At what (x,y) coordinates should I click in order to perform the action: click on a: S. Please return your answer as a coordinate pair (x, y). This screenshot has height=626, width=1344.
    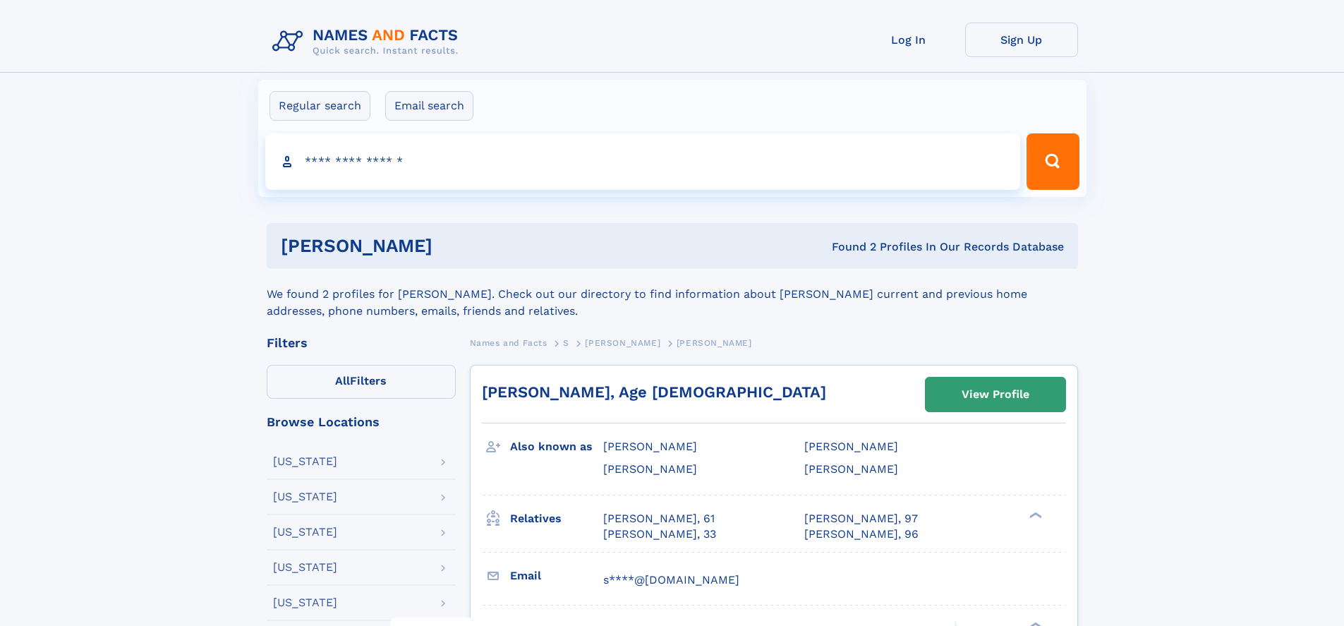
    Looking at the image, I should click on (566, 342).